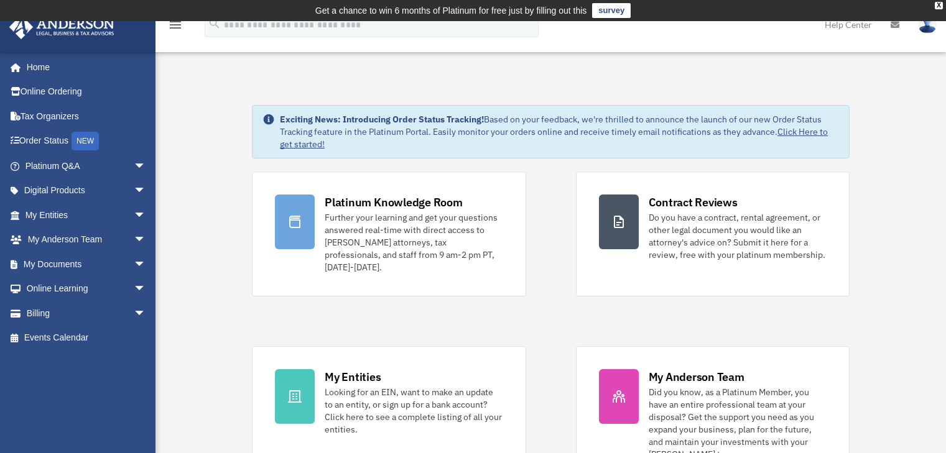 This screenshot has height=453, width=946. I want to click on a: Click Here to get started!, so click(553, 138).